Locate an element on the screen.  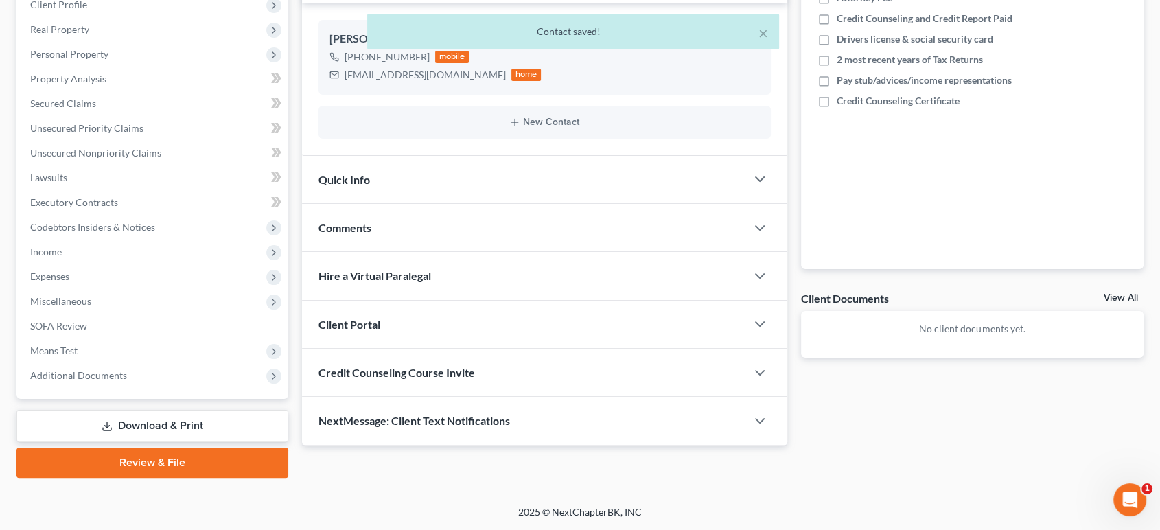
span: NextMessage: Client Text Notifications is located at coordinates (414, 420).